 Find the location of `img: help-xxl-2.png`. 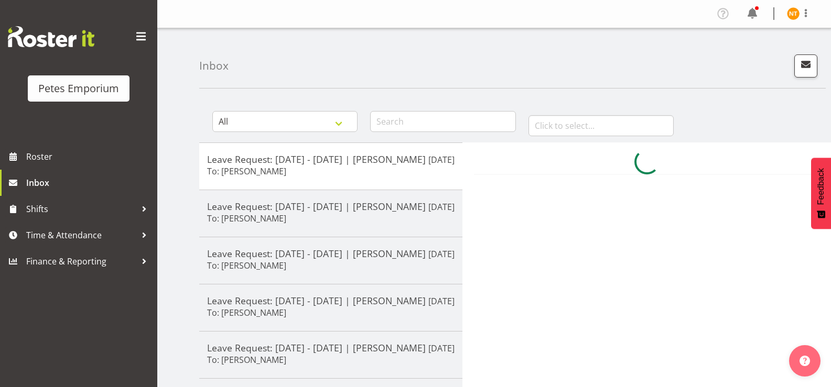

img: help-xxl-2.png is located at coordinates (805, 361).